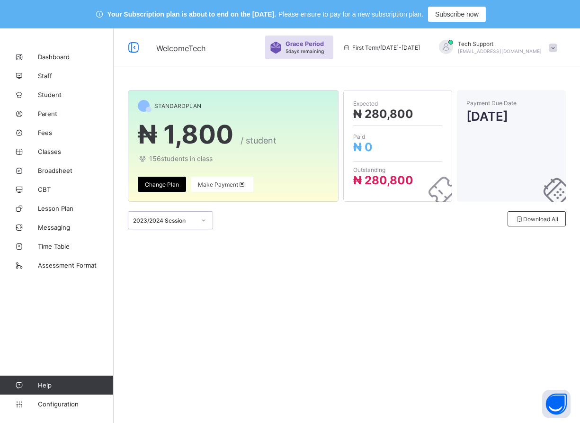 The image size is (580, 423). Describe the element at coordinates (76, 95) in the screenshot. I see `span: Student` at that location.